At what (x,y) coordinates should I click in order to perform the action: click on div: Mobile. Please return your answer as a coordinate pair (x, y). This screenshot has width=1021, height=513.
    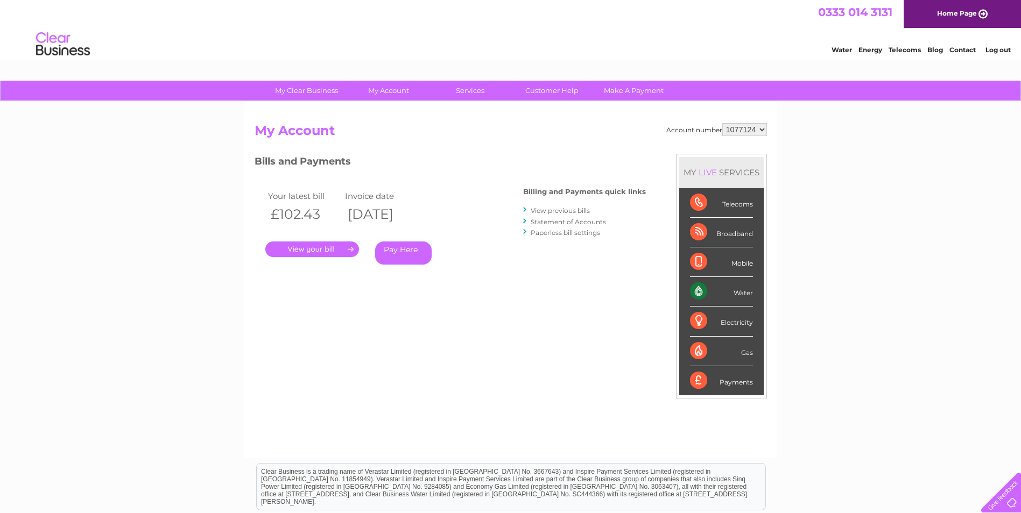
    Looking at the image, I should click on (721, 262).